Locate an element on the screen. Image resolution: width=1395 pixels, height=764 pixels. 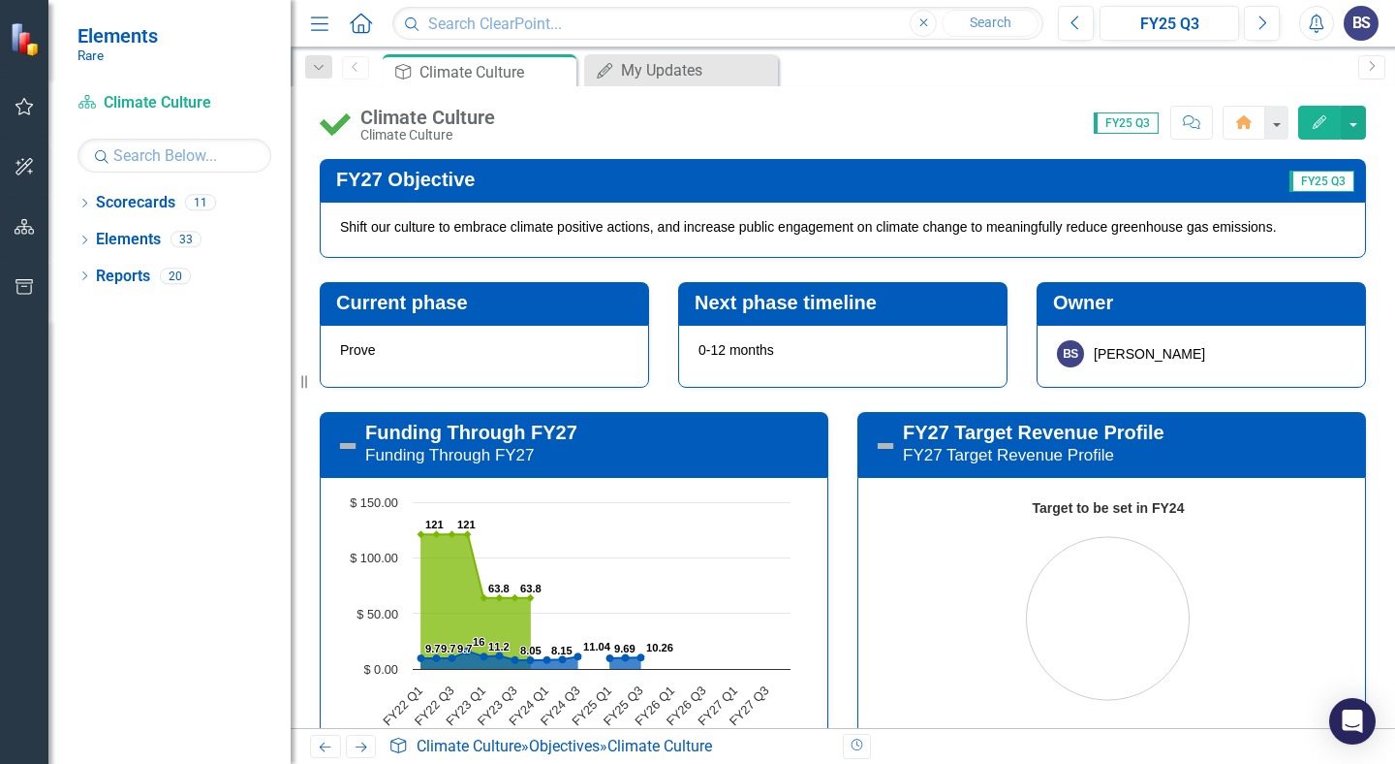
span: Shift our culture to embrace climate positive actions, and increase public engagement on climate ... is located at coordinates (808, 227).